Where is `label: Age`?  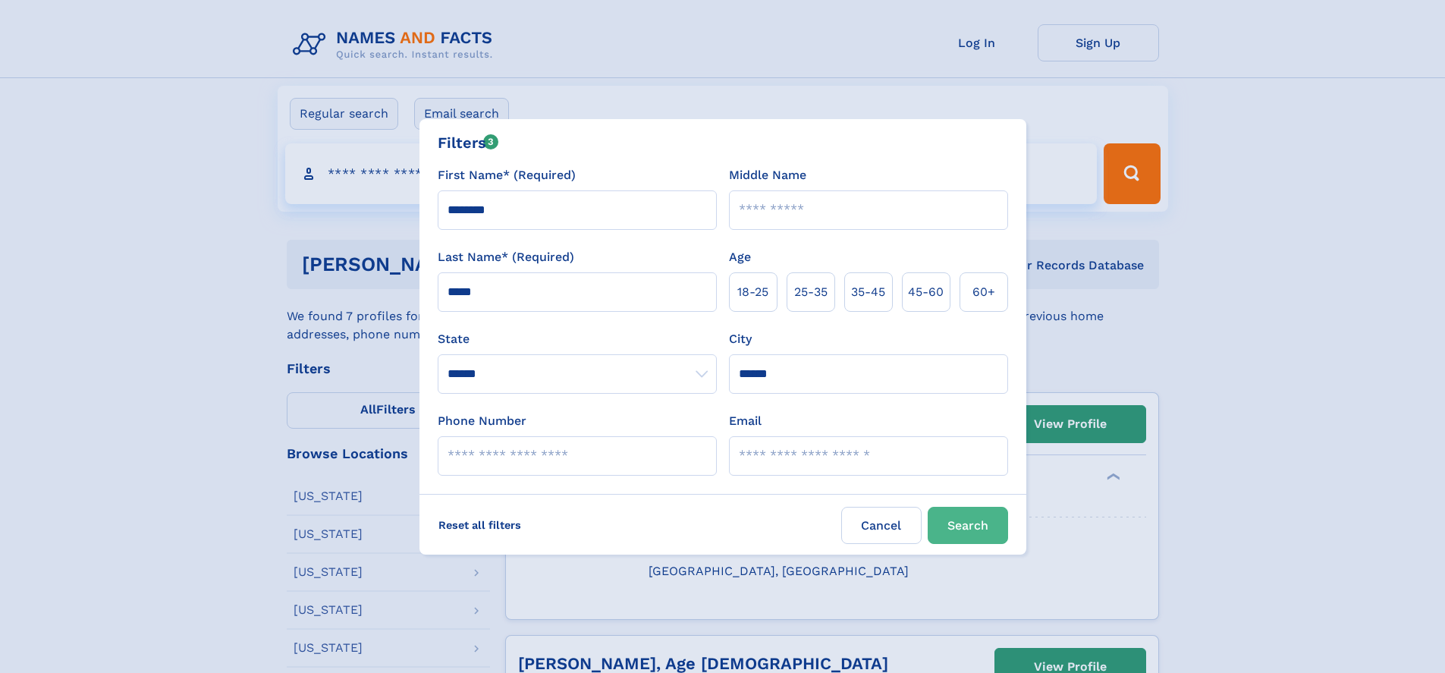
label: Age is located at coordinates (740, 257).